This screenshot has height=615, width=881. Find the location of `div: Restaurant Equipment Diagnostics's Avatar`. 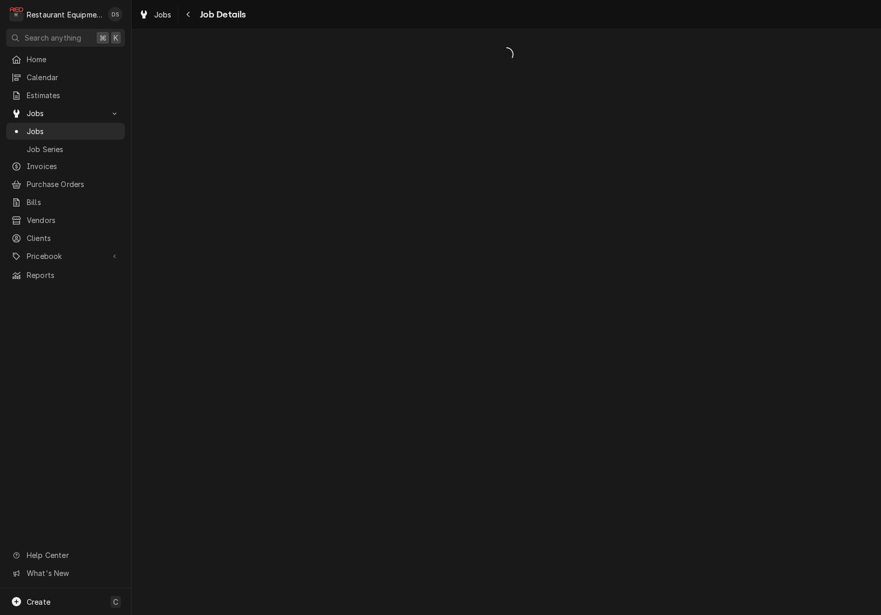

div: Restaurant Equipment Diagnostics's Avatar is located at coordinates (16, 14).